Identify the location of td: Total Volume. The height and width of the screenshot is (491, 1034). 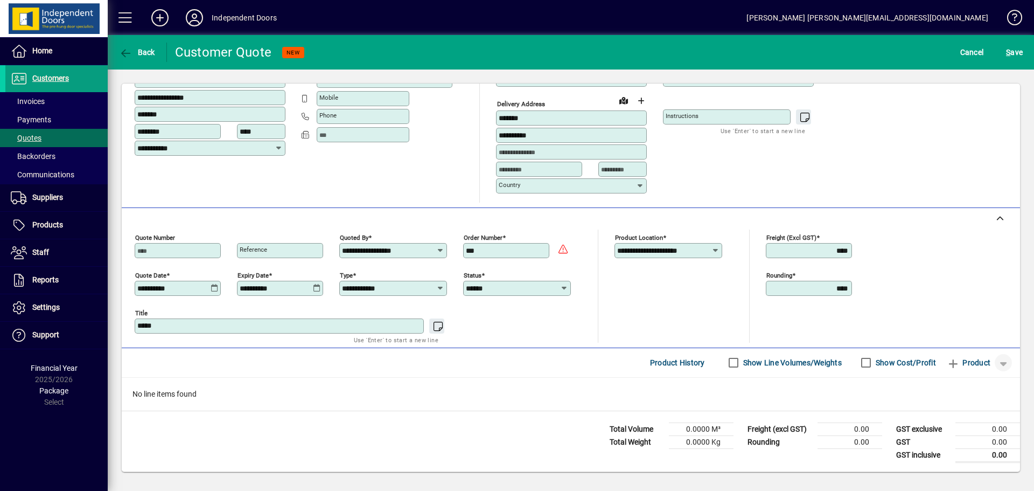
(636, 429).